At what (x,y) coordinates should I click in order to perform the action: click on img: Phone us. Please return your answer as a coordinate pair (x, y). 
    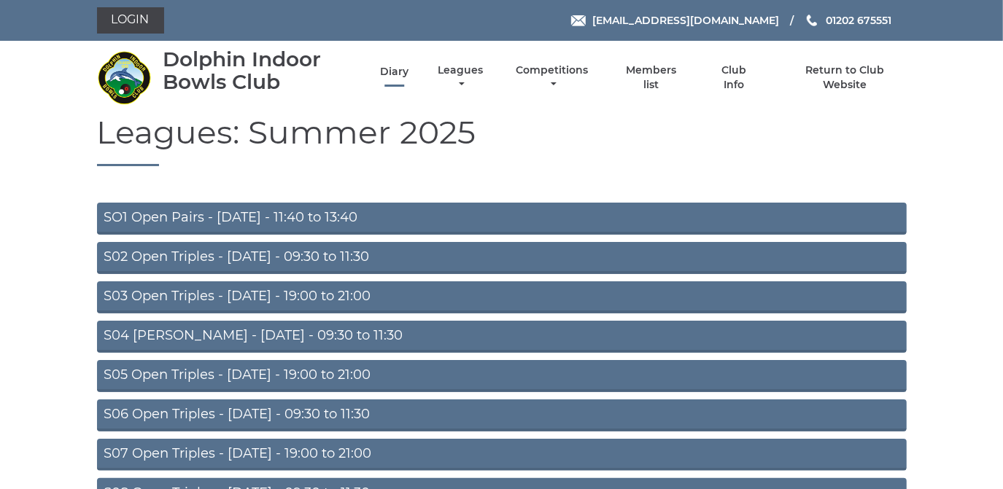
    Looking at the image, I should click on (811, 20).